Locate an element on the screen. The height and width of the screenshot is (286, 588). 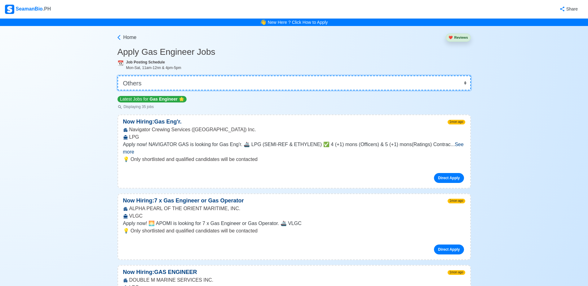
div: Mon-Sat, 11am-12nn & 4pm-5pm is located at coordinates (298, 68).